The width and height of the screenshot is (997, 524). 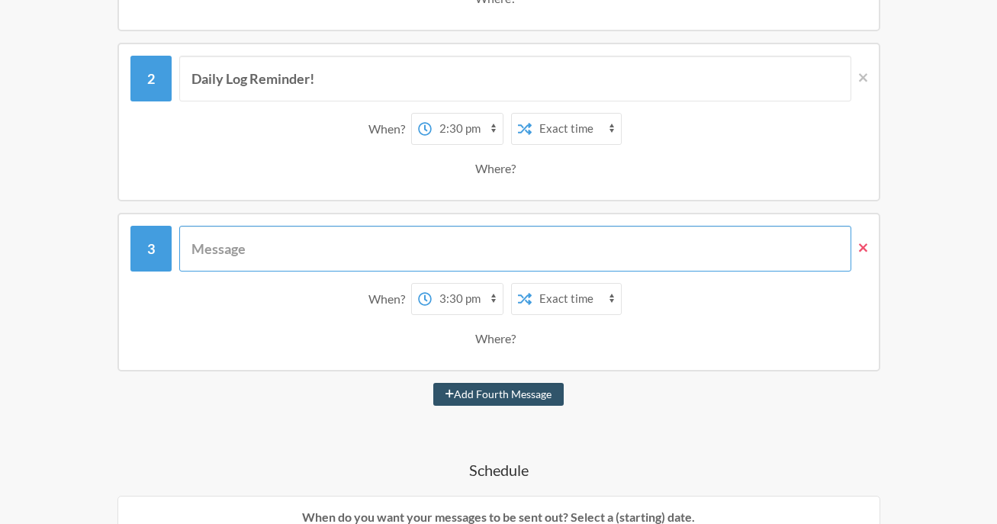 What do you see at coordinates (499, 470) in the screenshot?
I see `h4: Schedule` at bounding box center [499, 470].